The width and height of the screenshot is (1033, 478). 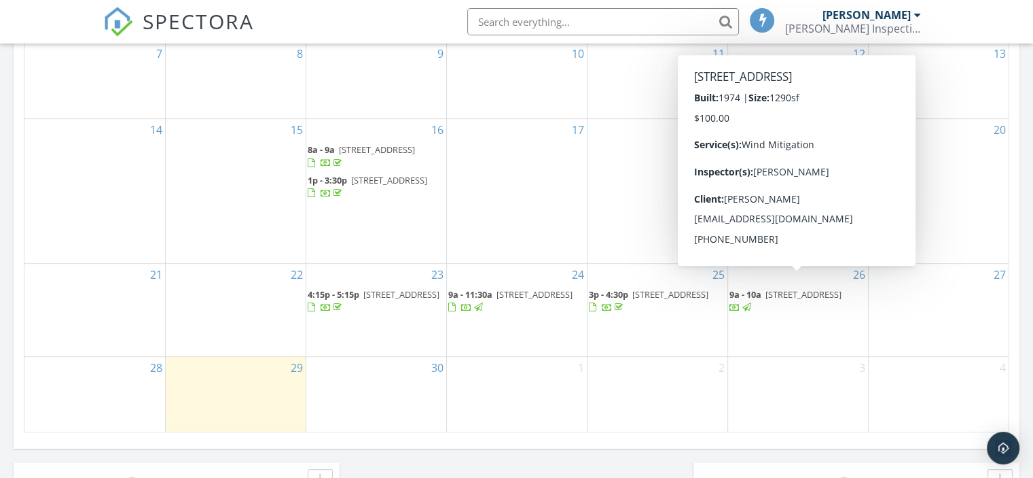 What do you see at coordinates (798, 309) in the screenshot?
I see `td: Go to September 26, 2025` at bounding box center [798, 309].